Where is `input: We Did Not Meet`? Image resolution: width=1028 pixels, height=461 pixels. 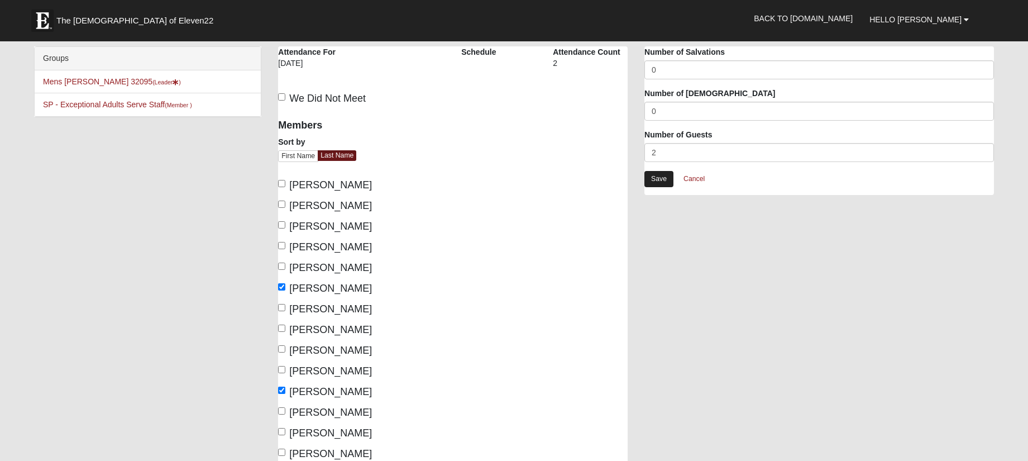 input: We Did Not Meet is located at coordinates (281, 97).